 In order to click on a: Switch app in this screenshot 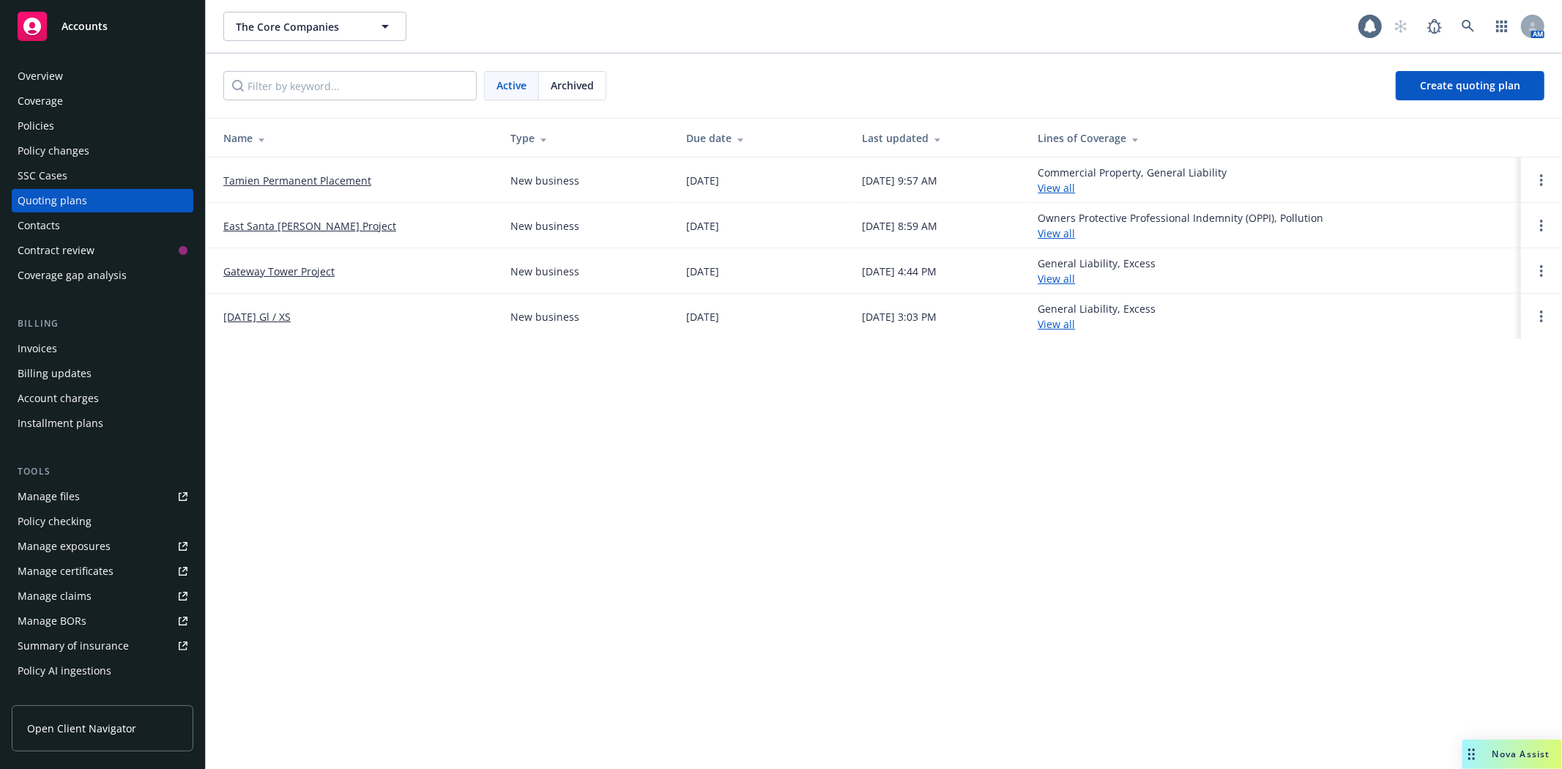, I will do `click(1502, 26)`.